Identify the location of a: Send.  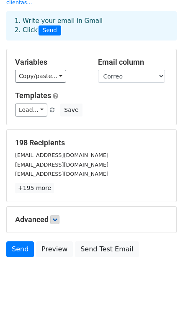
(20, 250).